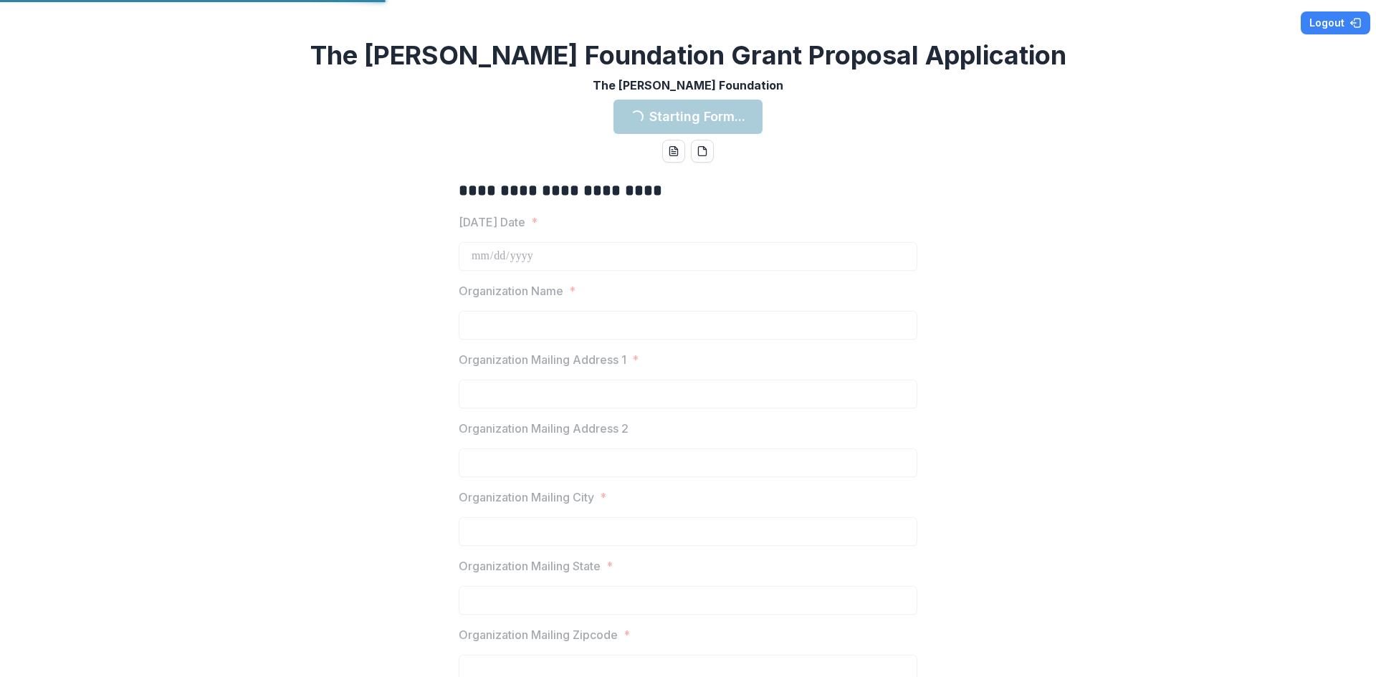 Image resolution: width=1376 pixels, height=677 pixels. What do you see at coordinates (688, 117) in the screenshot?
I see `button: Starting Form...` at bounding box center [688, 117].